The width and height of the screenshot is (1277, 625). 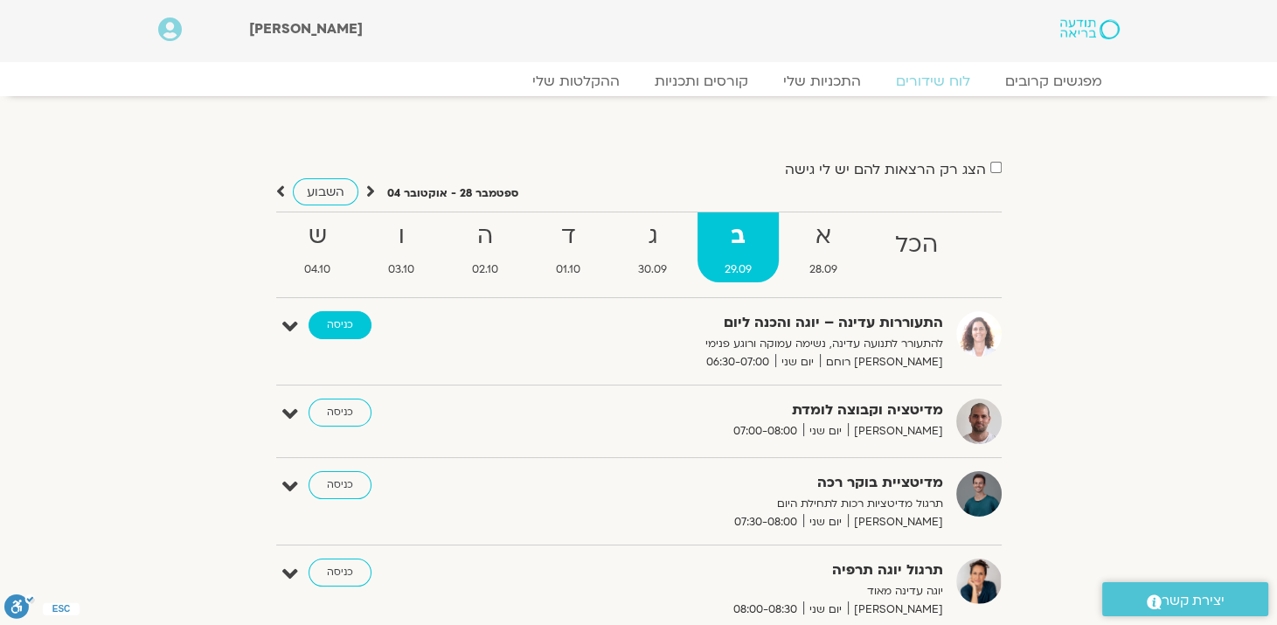 What do you see at coordinates (1053, 81) in the screenshot?
I see `a: מפגשים קרובים` at bounding box center [1053, 81].